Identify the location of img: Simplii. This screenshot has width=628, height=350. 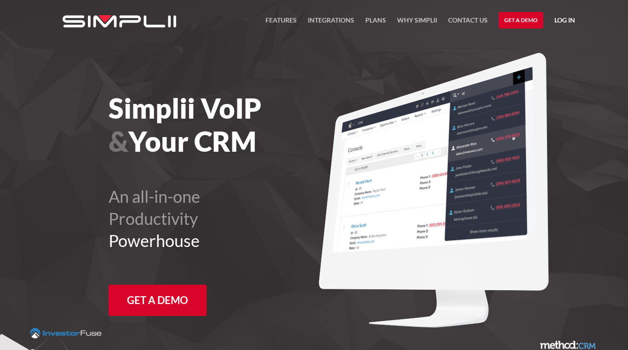
(119, 21).